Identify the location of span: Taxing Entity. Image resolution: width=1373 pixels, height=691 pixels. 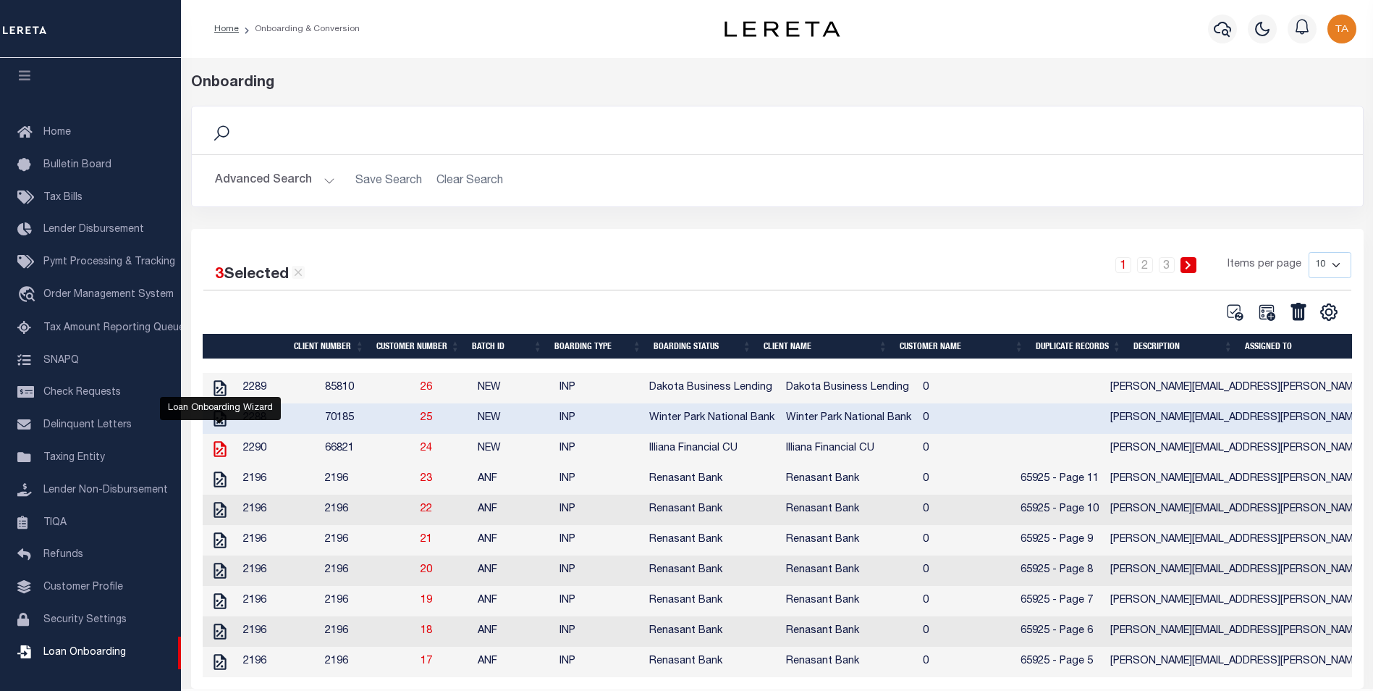
(74, 458).